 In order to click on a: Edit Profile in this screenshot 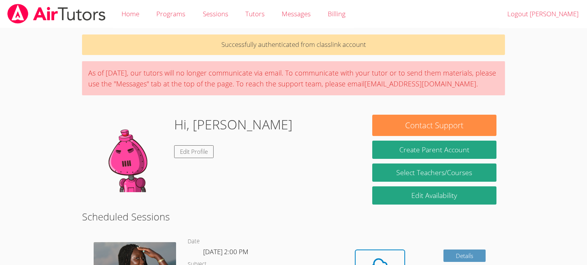, I will do `click(194, 151)`.